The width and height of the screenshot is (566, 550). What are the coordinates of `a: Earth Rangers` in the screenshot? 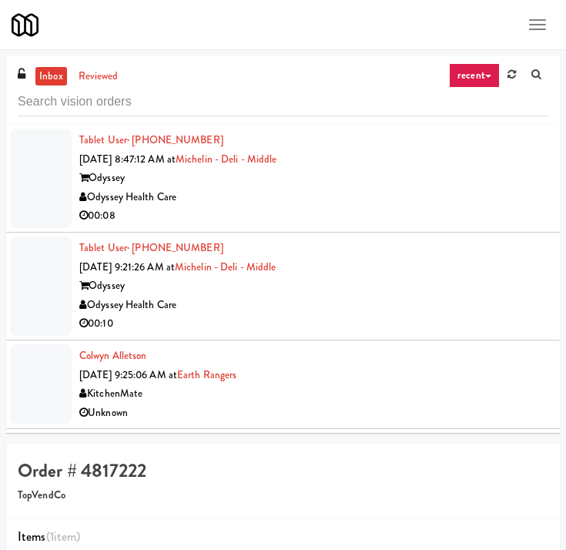 It's located at (206, 374).